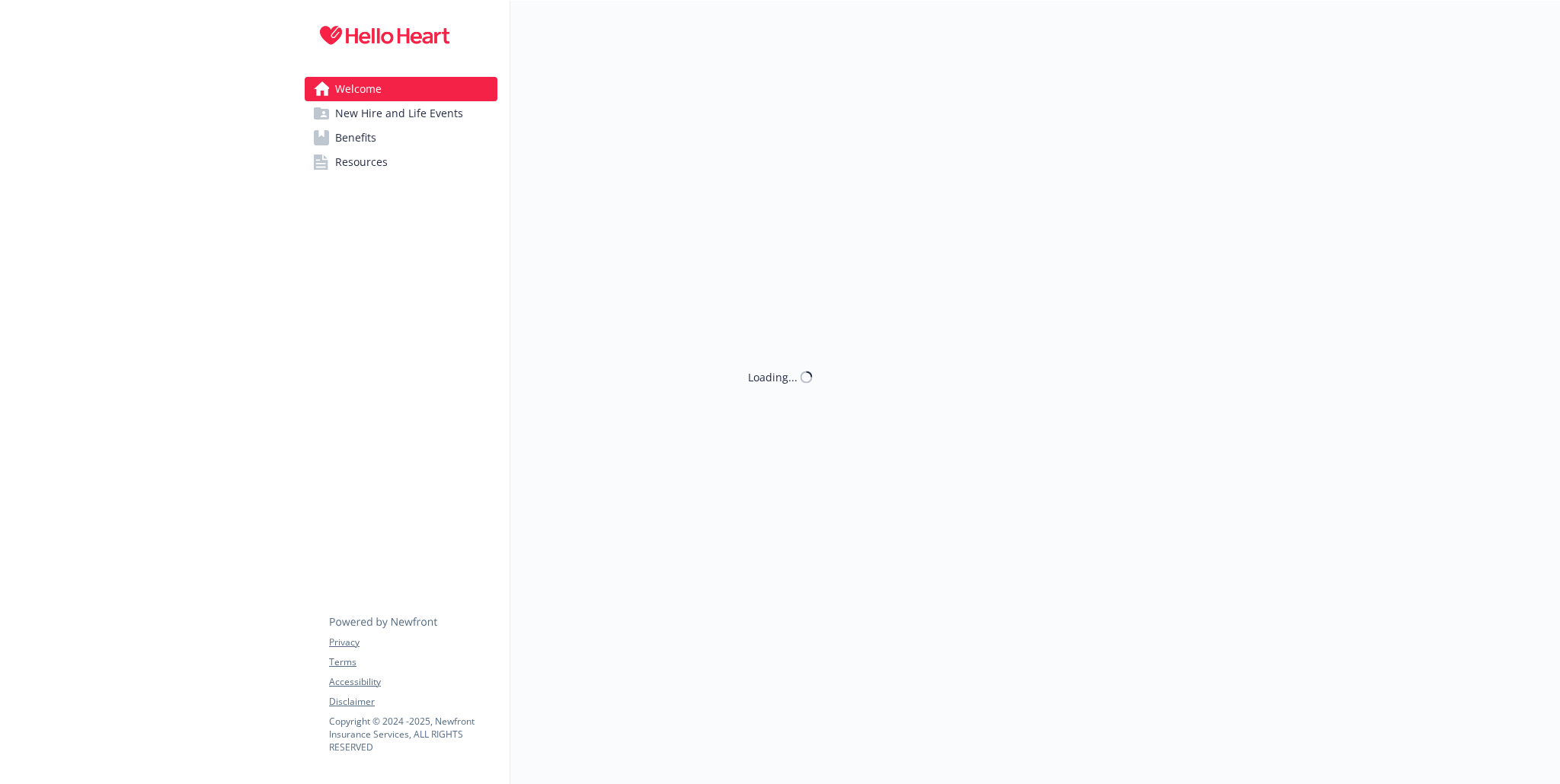  What do you see at coordinates (401, 138) in the screenshot?
I see `a: Benefits` at bounding box center [401, 138].